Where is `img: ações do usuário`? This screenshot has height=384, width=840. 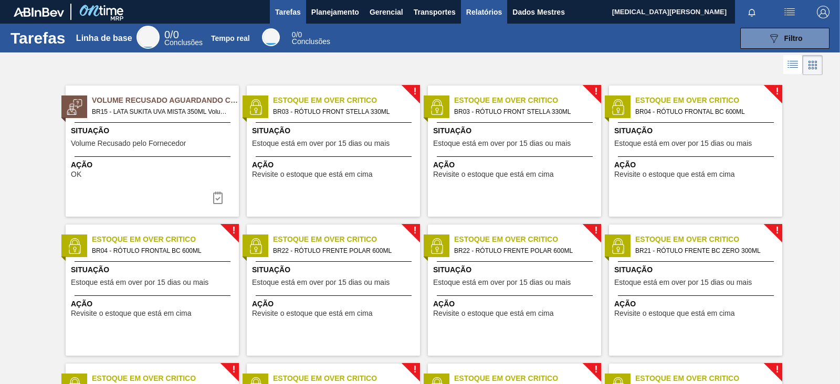
img: ações do usuário is located at coordinates (790, 12).